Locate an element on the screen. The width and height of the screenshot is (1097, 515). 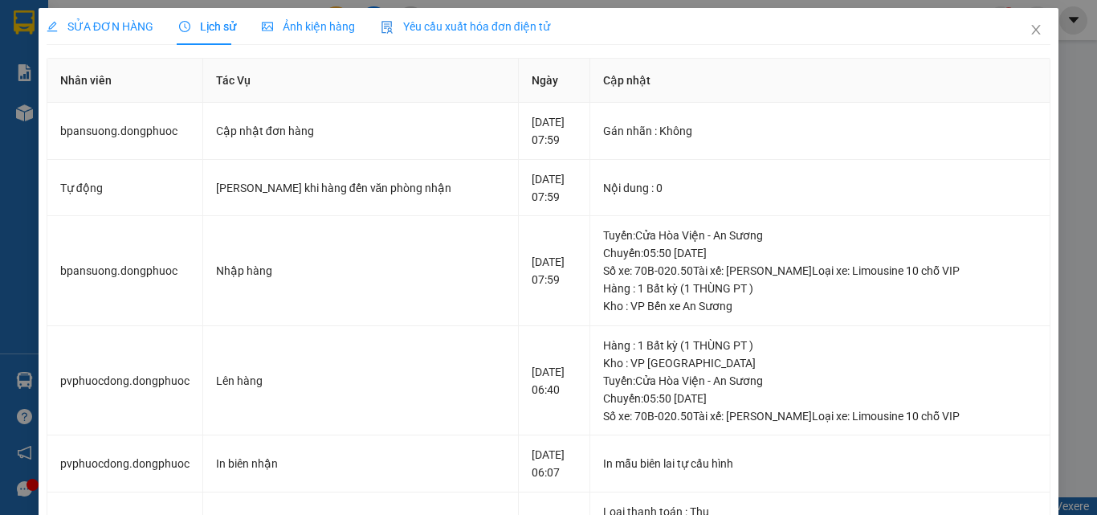
span: edit is located at coordinates (52, 27).